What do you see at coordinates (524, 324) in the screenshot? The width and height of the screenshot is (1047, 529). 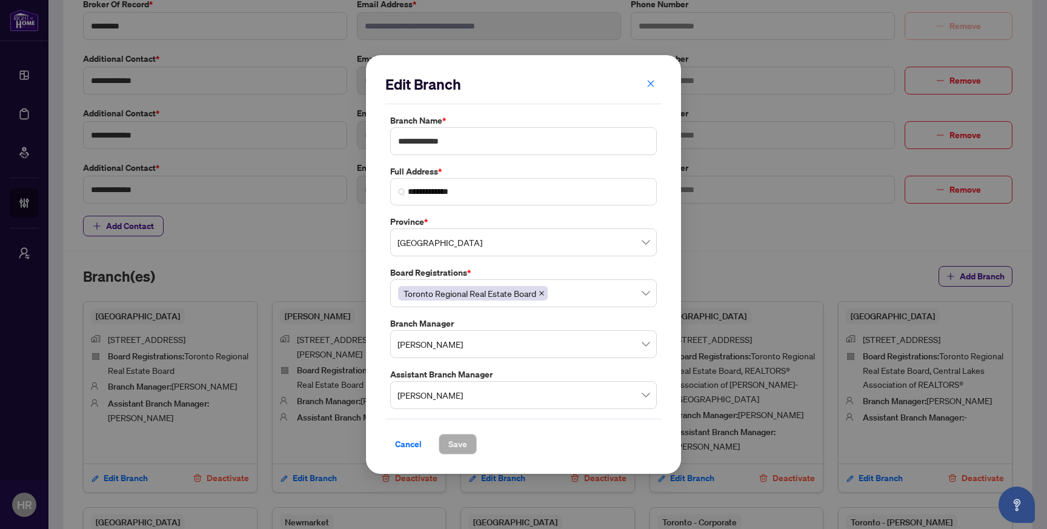 I see `label: Branch Manager` at bounding box center [524, 324].